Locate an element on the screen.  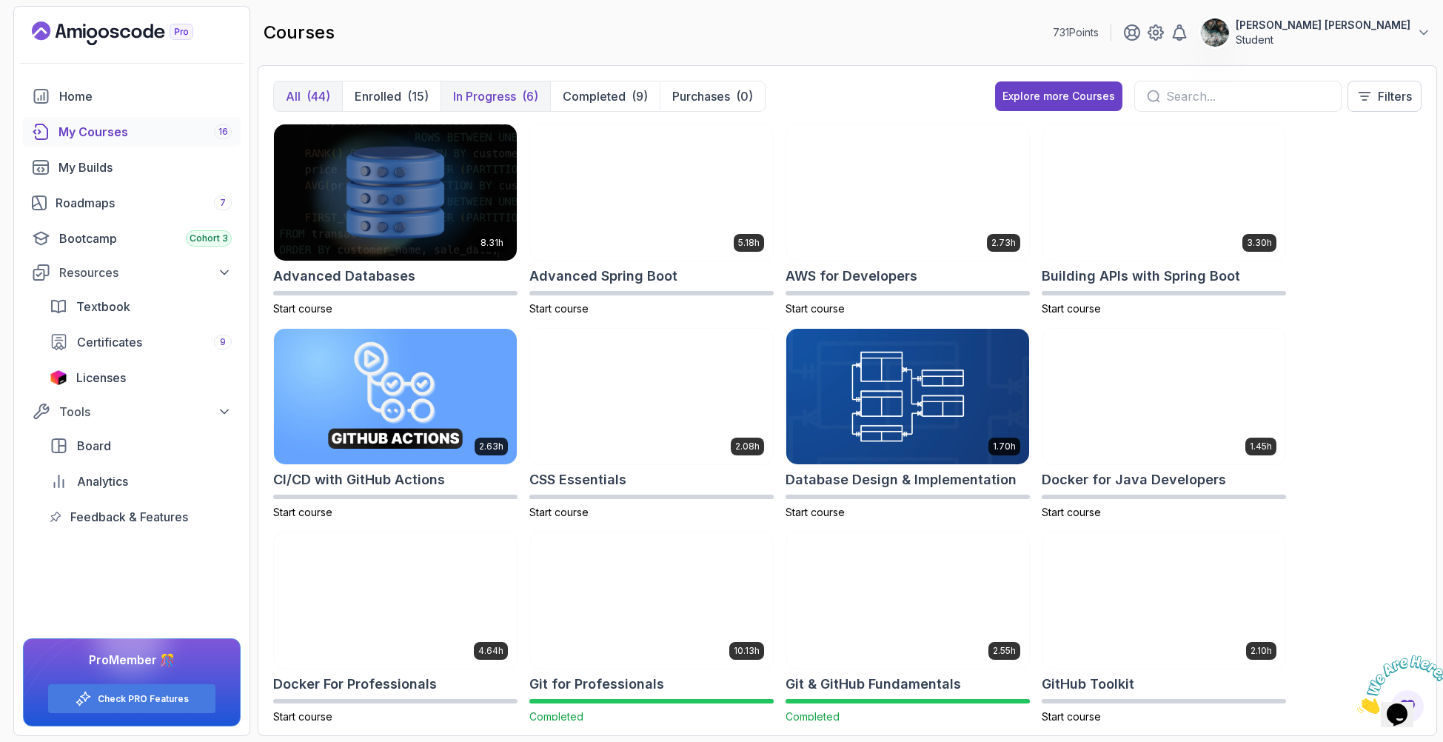
a: licenses is located at coordinates (141, 378).